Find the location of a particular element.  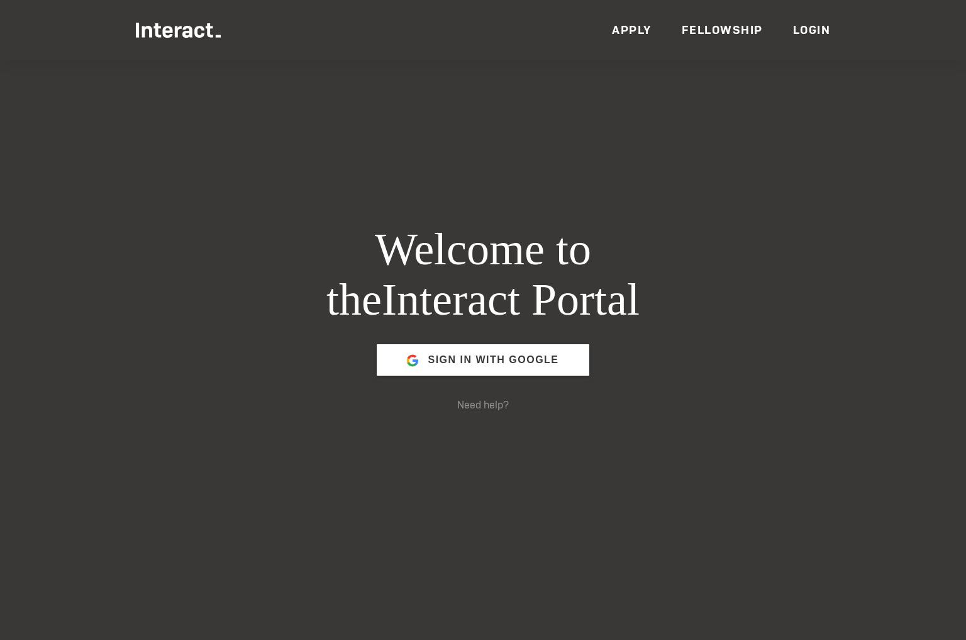

a: Fellowship is located at coordinates (722, 30).